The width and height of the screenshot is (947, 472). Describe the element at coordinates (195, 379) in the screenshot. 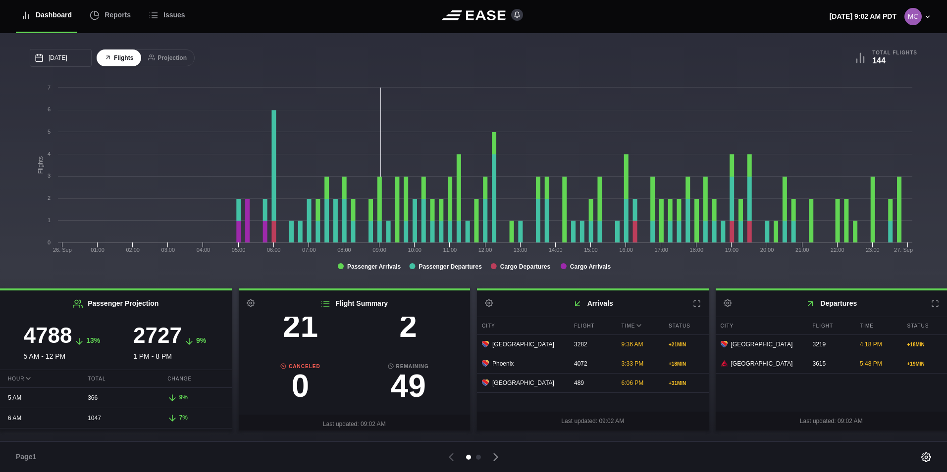

I see `div: Change` at that location.